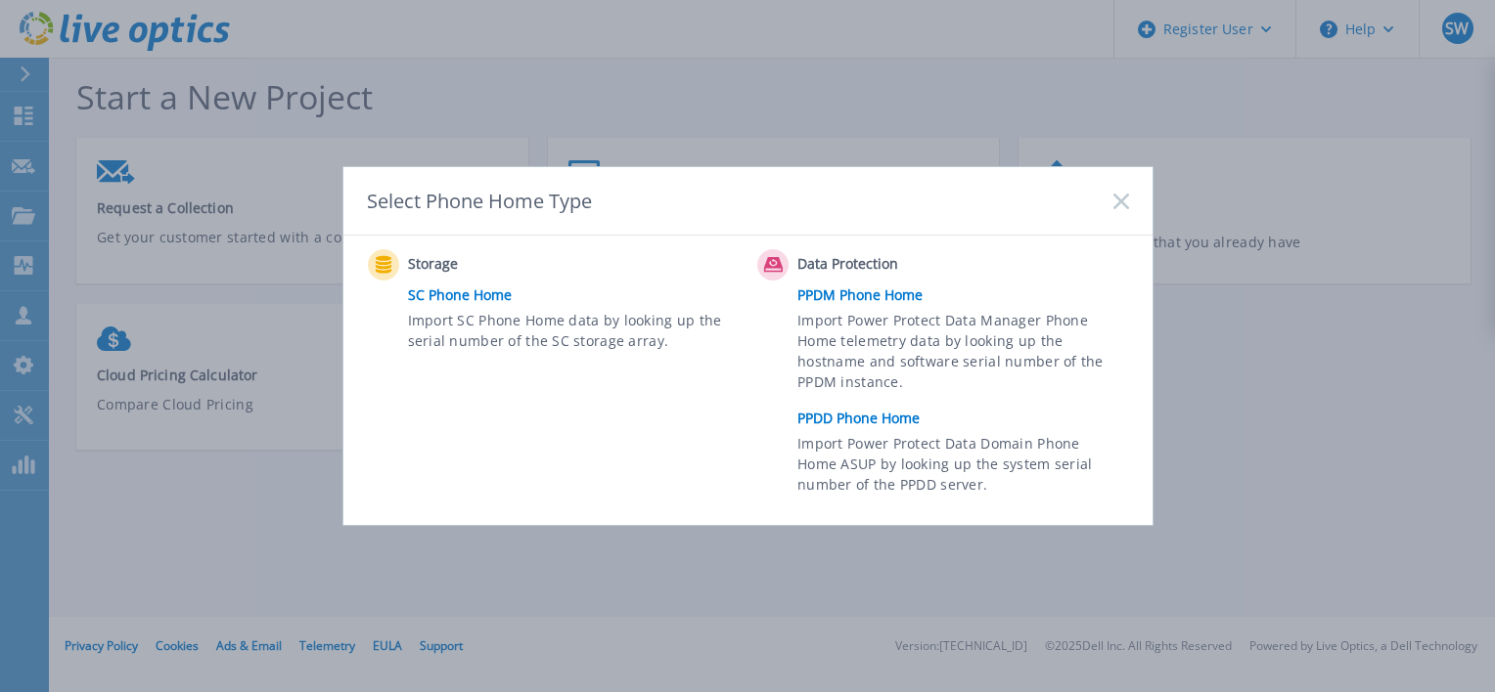  Describe the element at coordinates (578, 295) in the screenshot. I see `a: SC Phone Home` at that location.